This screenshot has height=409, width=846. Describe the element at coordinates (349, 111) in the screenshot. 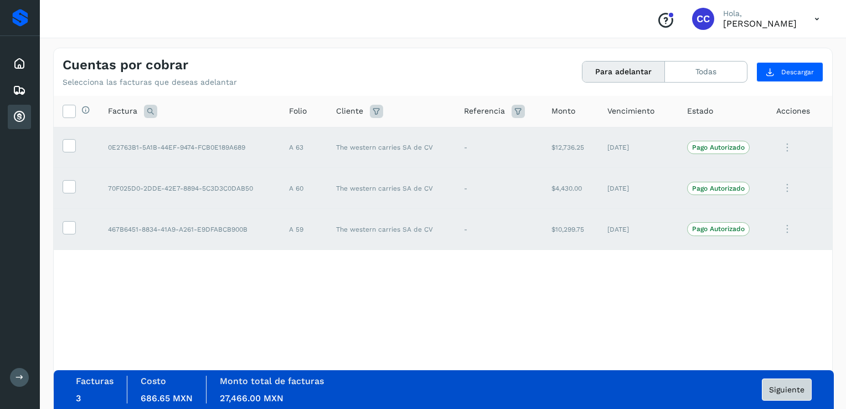

I see `span: Cliente` at that location.